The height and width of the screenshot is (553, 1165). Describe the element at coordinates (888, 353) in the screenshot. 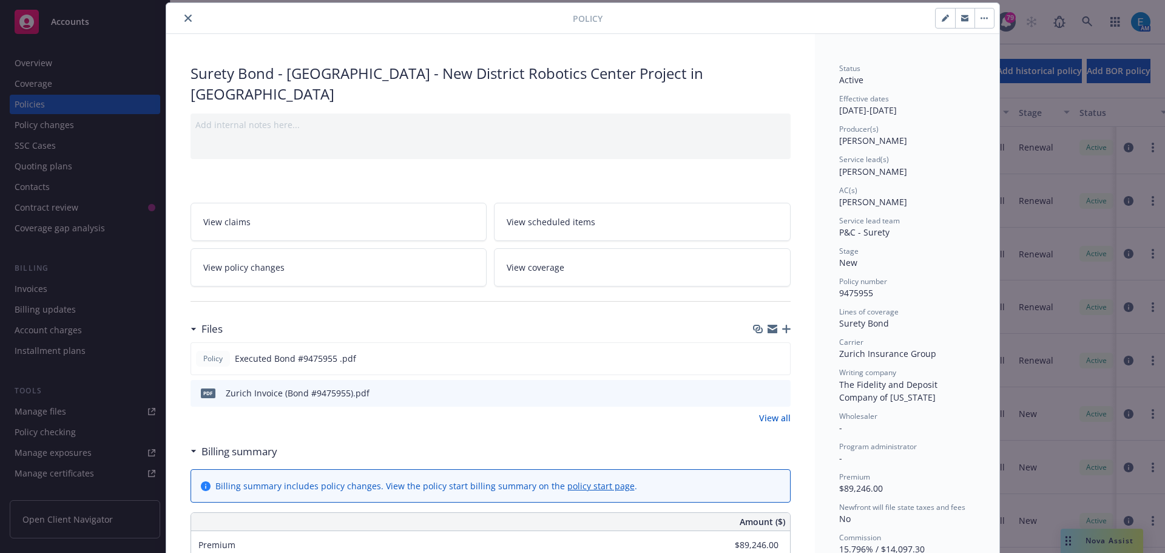

I see `span: Zurich Insurance Group` at that location.